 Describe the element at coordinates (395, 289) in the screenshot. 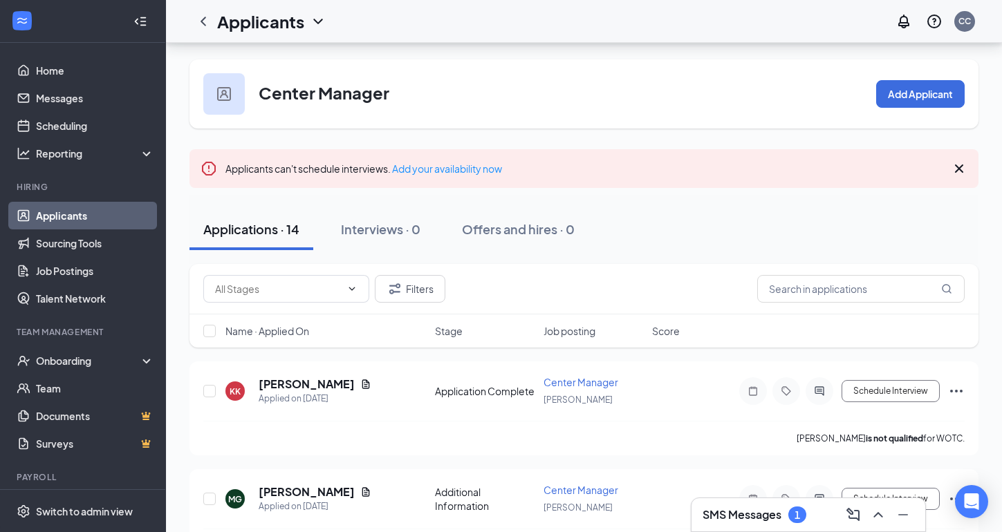

I see `svg: Filter` at that location.